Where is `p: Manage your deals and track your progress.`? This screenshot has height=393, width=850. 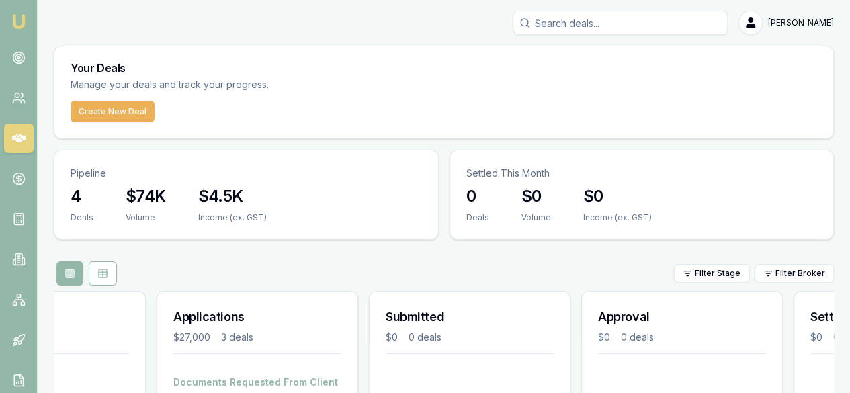
p: Manage your deals and track your progress. is located at coordinates (243, 85).